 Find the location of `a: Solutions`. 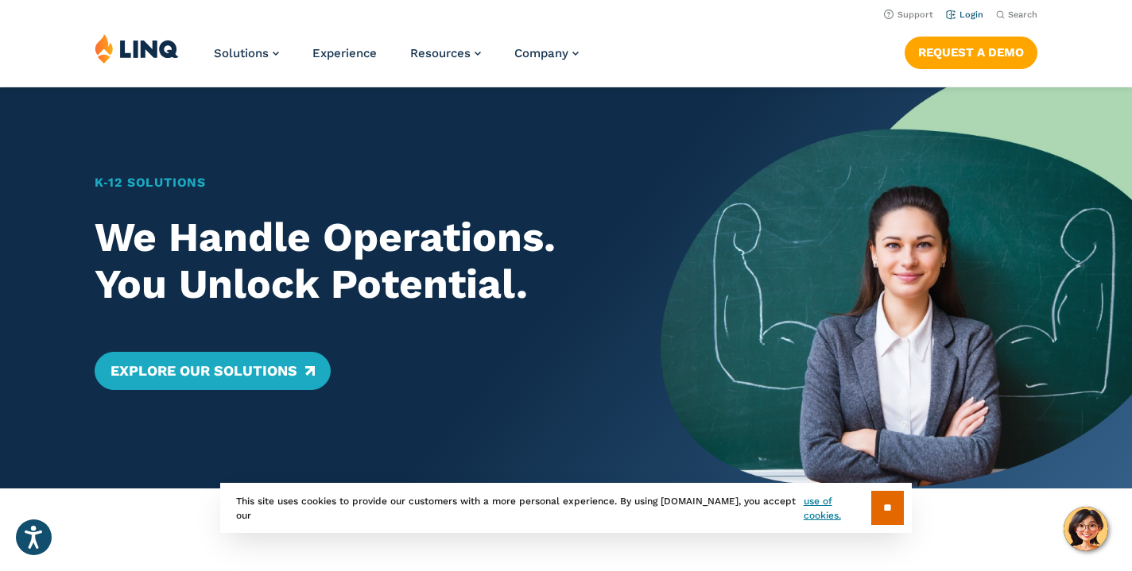

a: Solutions is located at coordinates (246, 53).